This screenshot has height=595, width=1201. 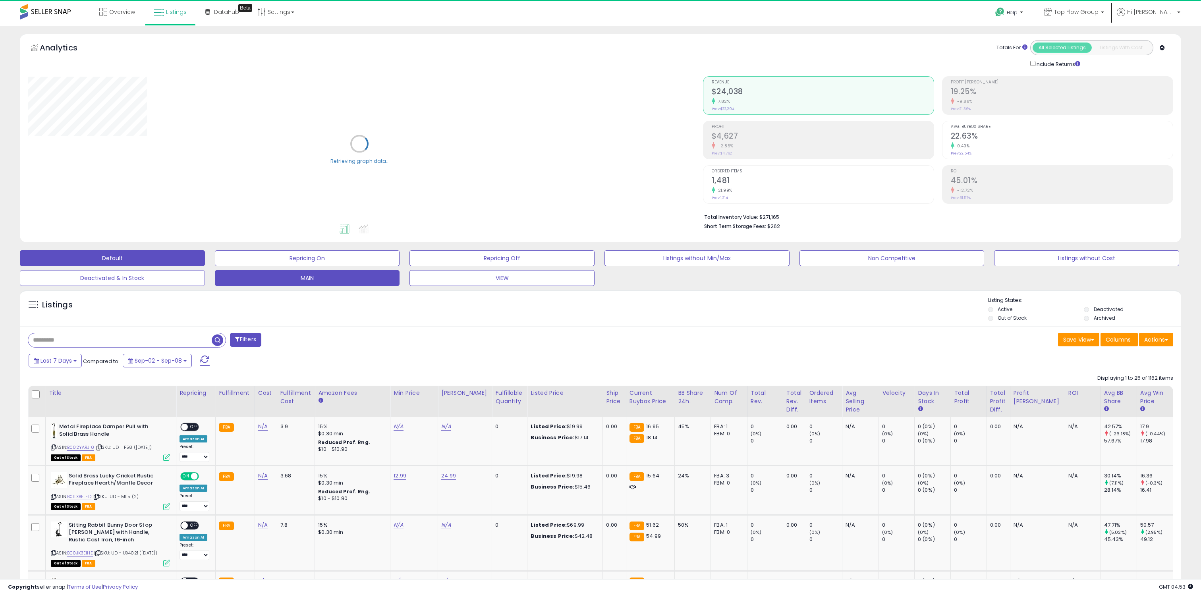 I want to click on button: Repricing On, so click(x=307, y=258).